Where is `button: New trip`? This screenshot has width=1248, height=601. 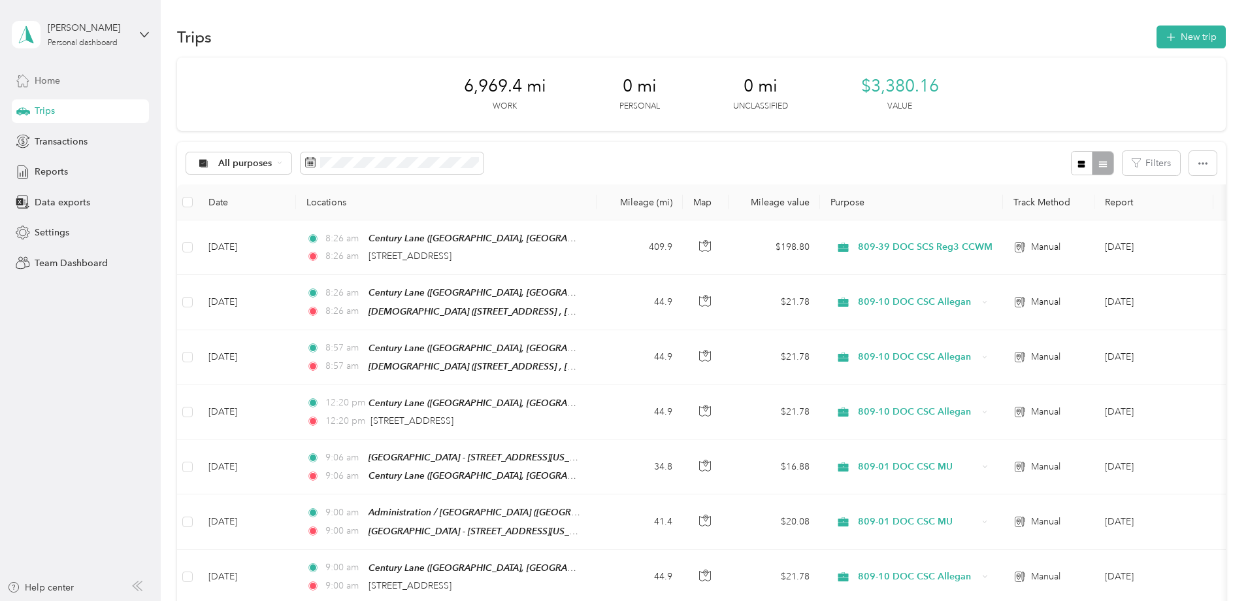 button: New trip is located at coordinates (1192, 37).